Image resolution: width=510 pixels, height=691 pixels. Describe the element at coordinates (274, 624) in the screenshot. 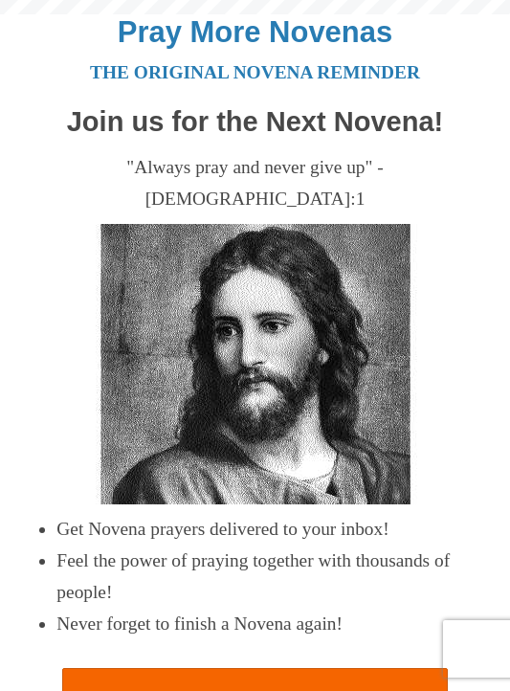

I see `li: Never forget to finish a Novena again!` at that location.